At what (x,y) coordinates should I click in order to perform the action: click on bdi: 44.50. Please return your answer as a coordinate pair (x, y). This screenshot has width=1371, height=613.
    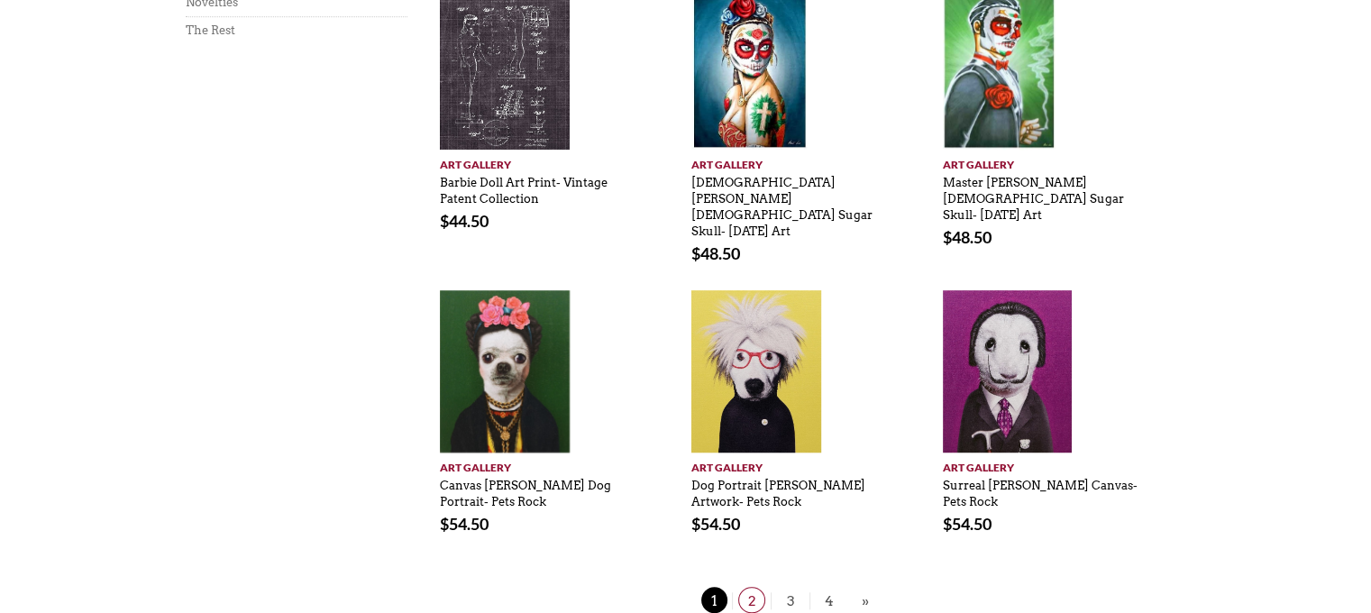
    Looking at the image, I should click on (464, 221).